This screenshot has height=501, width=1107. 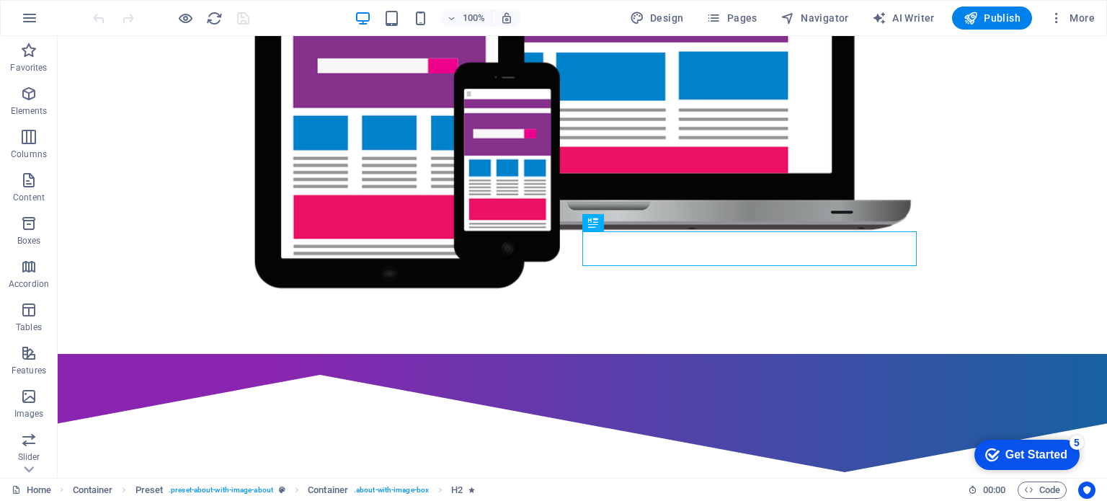 What do you see at coordinates (903, 18) in the screenshot?
I see `span: AI Writer` at bounding box center [903, 18].